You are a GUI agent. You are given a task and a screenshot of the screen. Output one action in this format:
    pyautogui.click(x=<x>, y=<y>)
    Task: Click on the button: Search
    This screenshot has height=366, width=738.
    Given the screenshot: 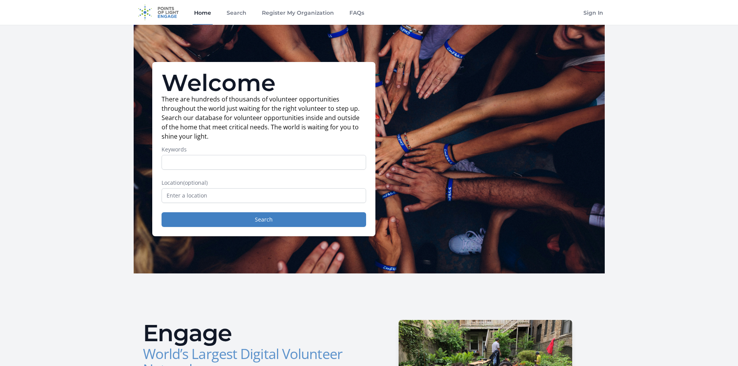 What is the action you would take?
    pyautogui.click(x=264, y=220)
    